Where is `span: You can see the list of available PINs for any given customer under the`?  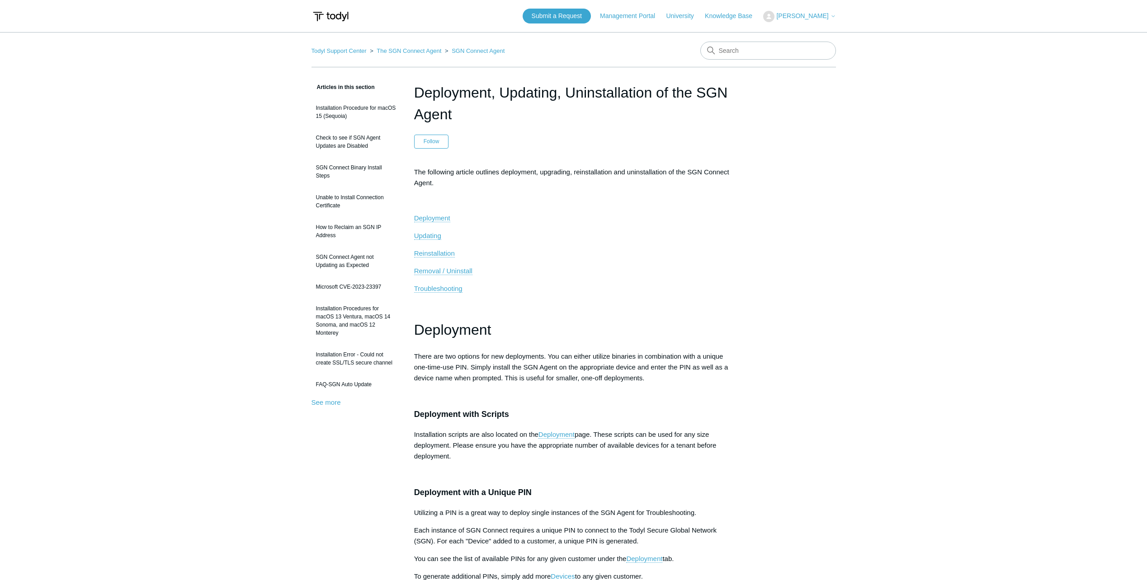
span: You can see the list of available PINs for any given customer under the is located at coordinates (520, 559).